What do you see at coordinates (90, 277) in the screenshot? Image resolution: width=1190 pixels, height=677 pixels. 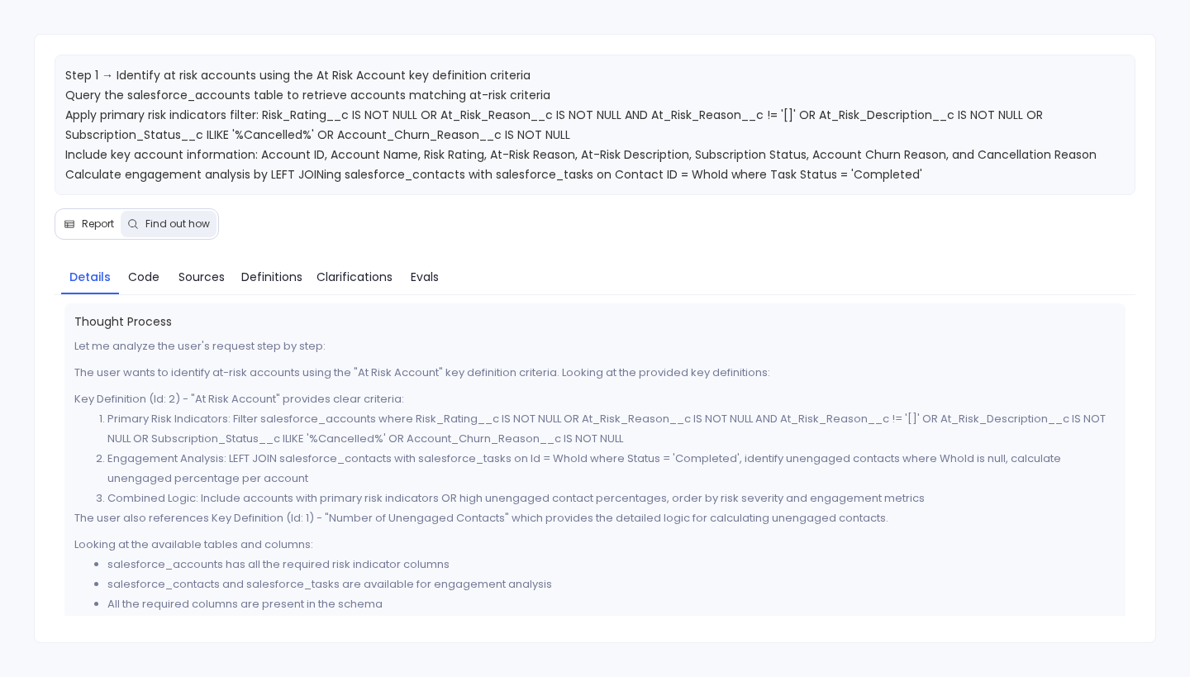 I see `span: Details` at bounding box center [90, 277].